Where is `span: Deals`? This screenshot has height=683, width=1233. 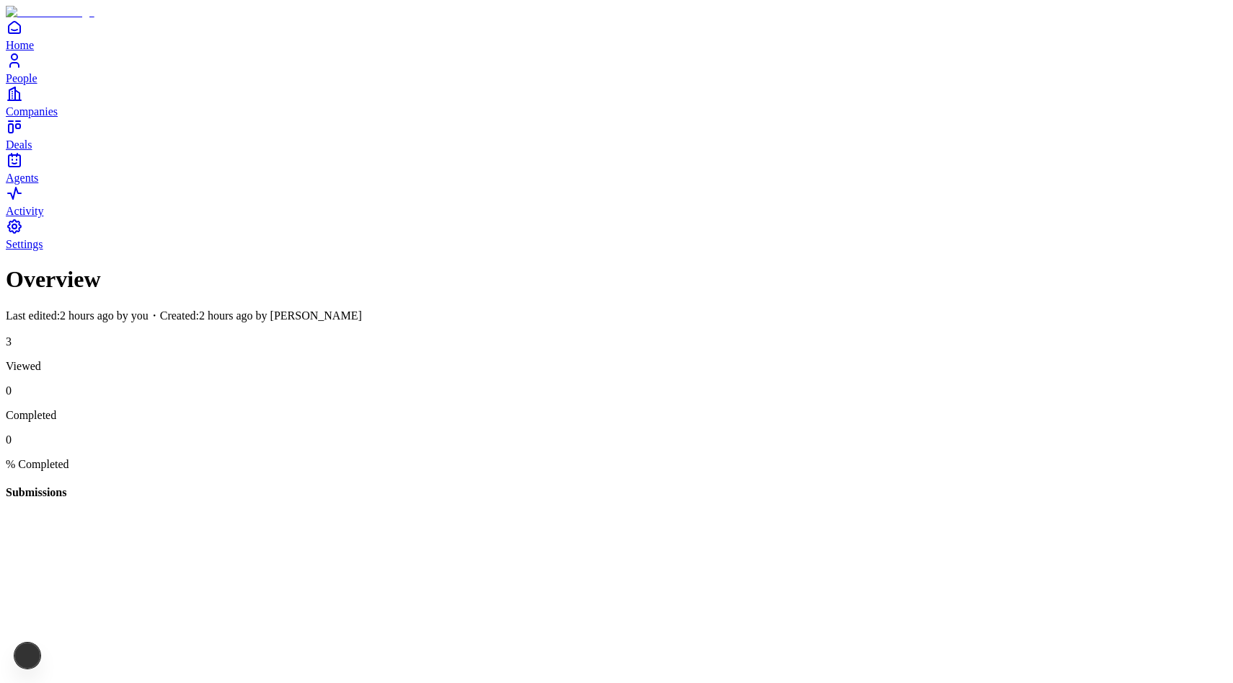
span: Deals is located at coordinates (19, 144).